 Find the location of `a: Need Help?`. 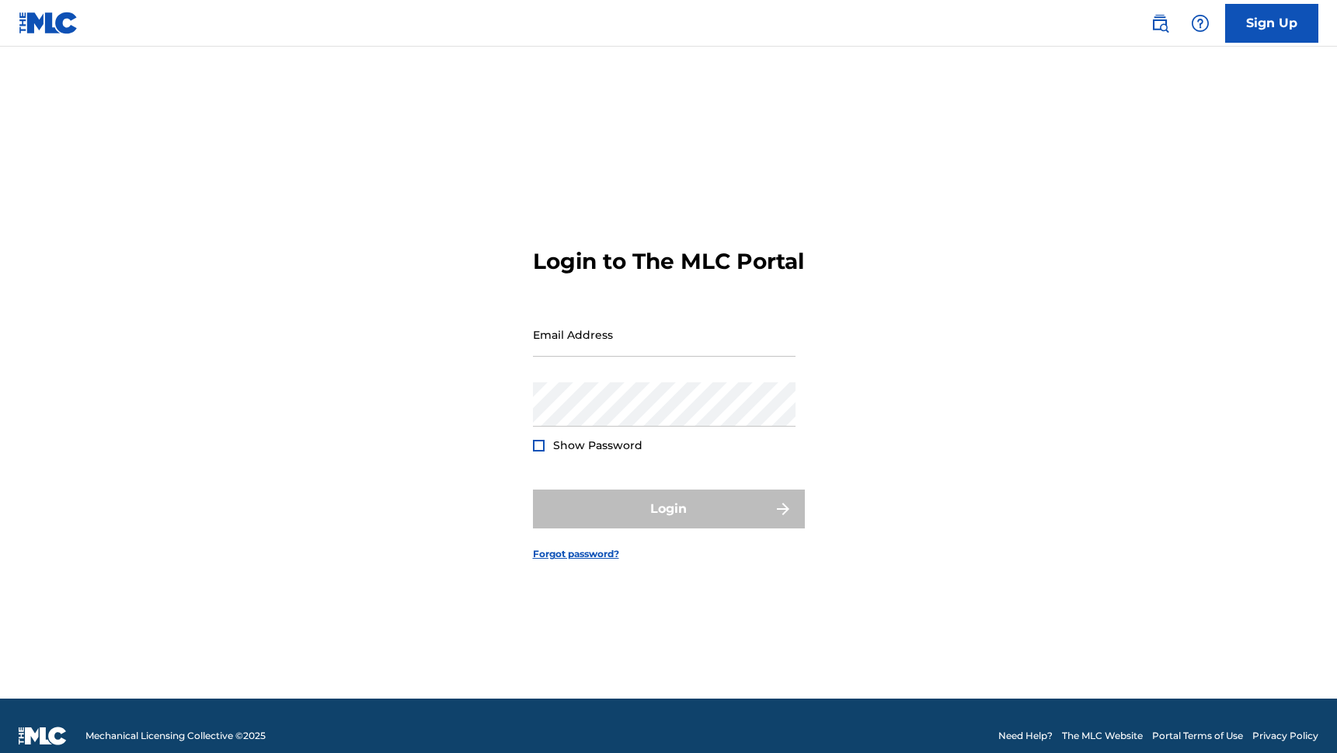

a: Need Help? is located at coordinates (1026, 736).